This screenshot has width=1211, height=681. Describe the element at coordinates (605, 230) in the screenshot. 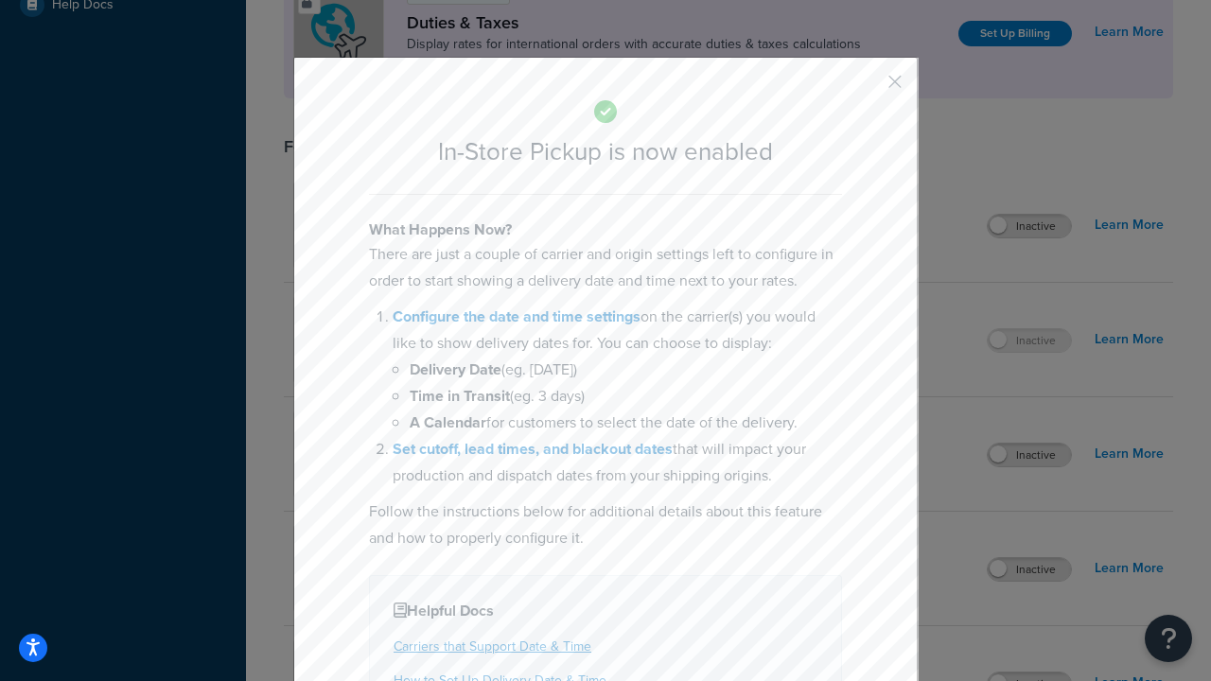

I see `h4: What Happens Now?` at that location.